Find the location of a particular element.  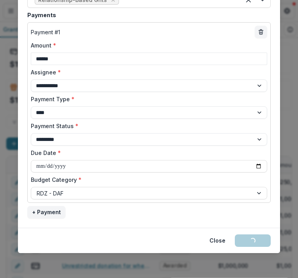

label: Assignee is located at coordinates (147, 72).